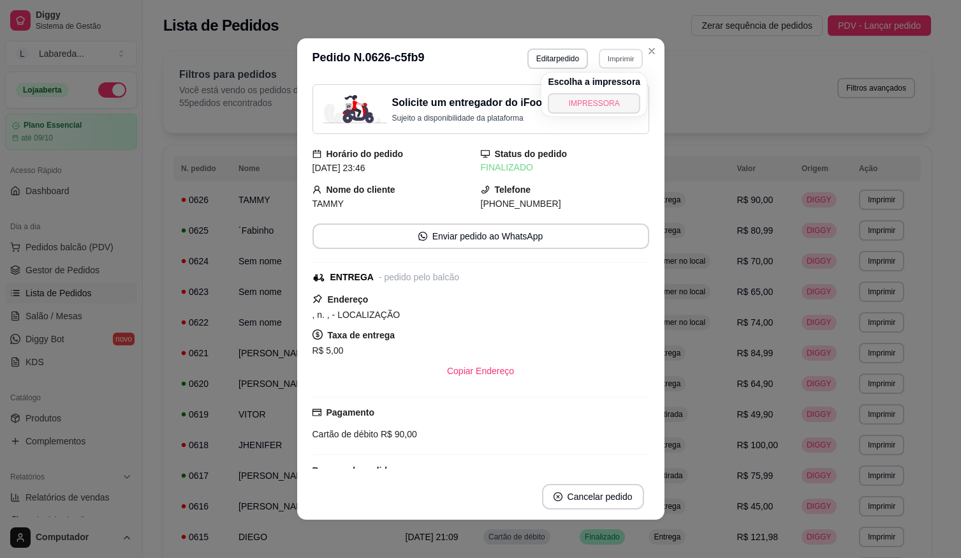  Describe the element at coordinates (328, 350) in the screenshot. I see `span: R$ 5,00` at that location.